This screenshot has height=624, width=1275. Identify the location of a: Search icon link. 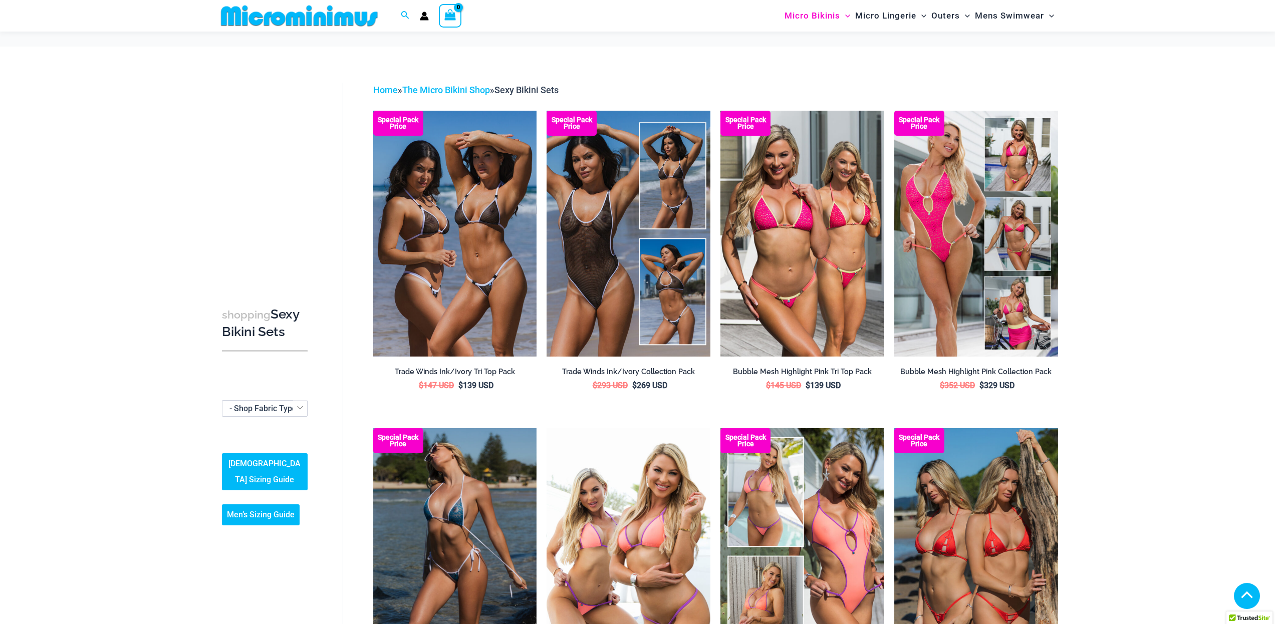
(405, 16).